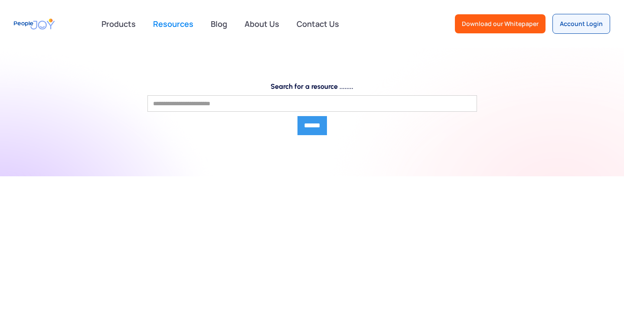 The image size is (624, 311). Describe the element at coordinates (34, 24) in the screenshot. I see `a: home` at that location.